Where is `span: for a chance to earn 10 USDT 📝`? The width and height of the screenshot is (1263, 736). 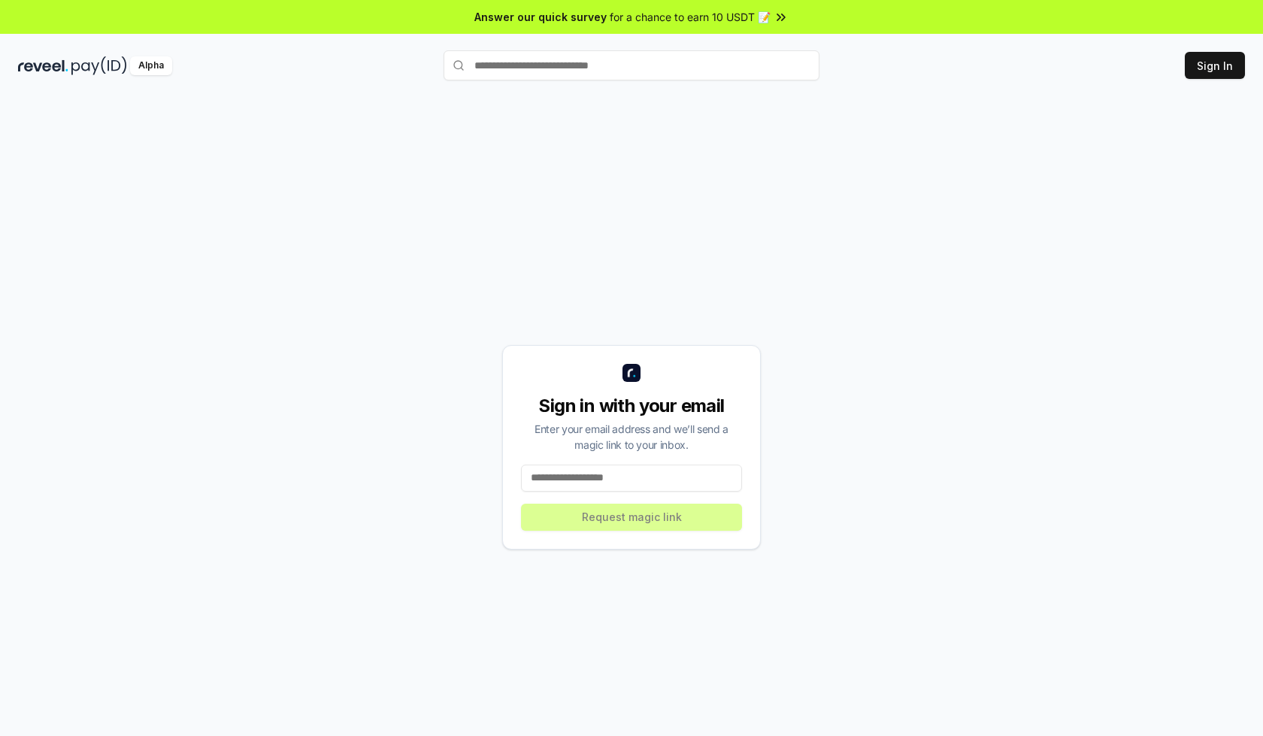
span: for a chance to earn 10 USDT 📝 is located at coordinates (690, 17).